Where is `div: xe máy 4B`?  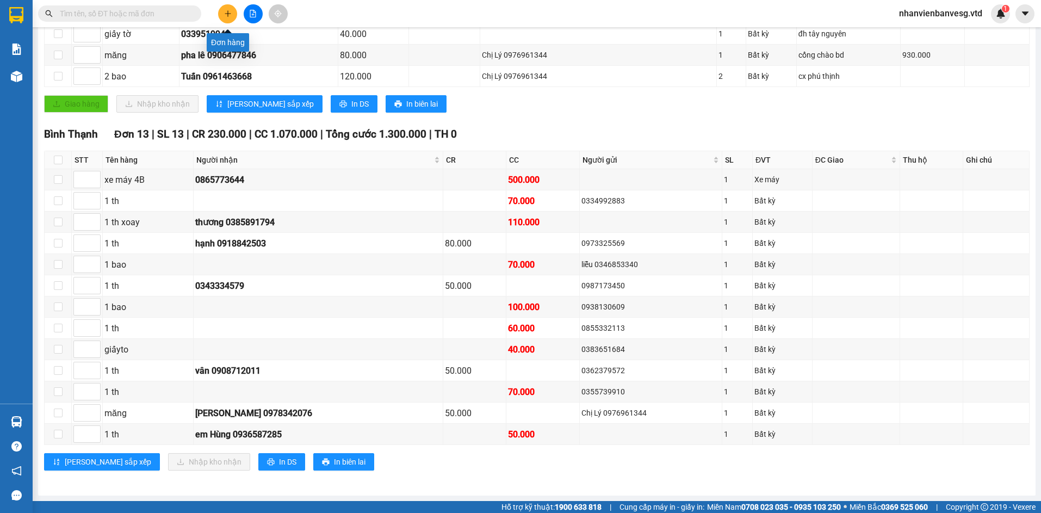 div: xe máy 4B is located at coordinates (148, 180).